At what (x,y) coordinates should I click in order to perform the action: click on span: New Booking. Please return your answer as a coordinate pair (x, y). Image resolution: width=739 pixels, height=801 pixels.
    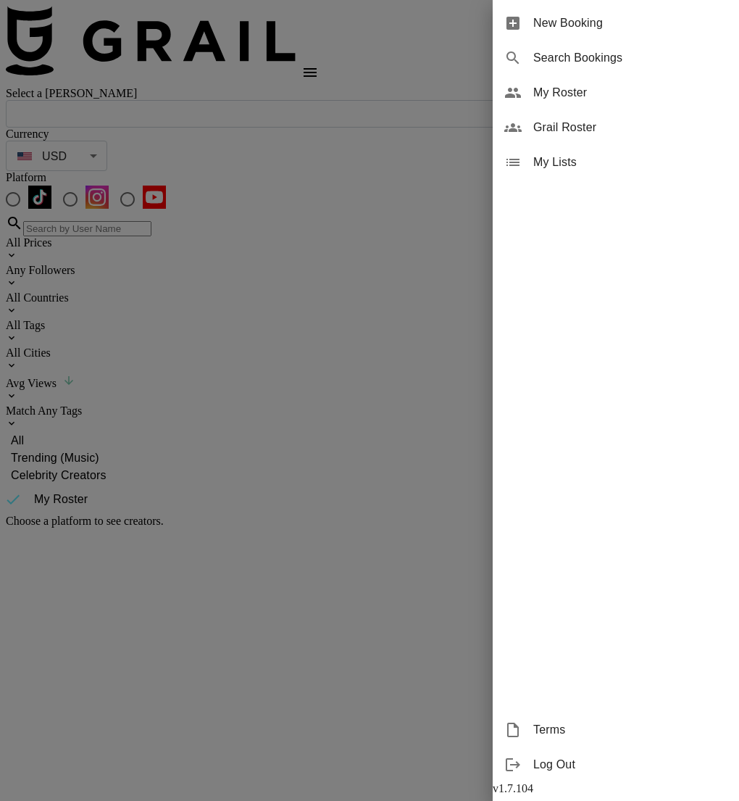
    Looking at the image, I should click on (631, 23).